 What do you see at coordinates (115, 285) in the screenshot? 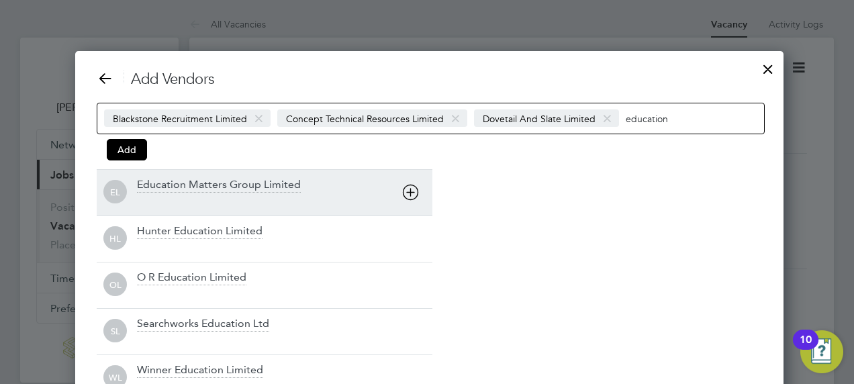
I see `span: OL` at bounding box center [115, 285].